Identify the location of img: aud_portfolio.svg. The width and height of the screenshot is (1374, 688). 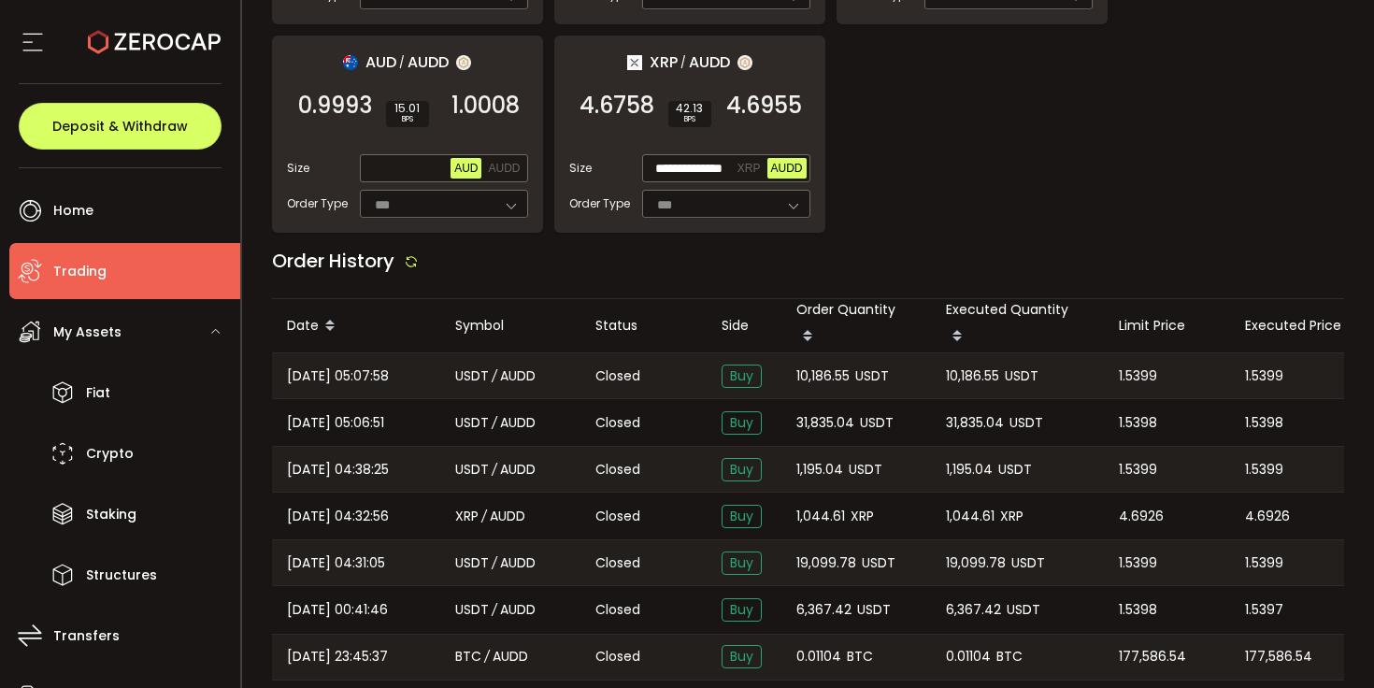
(351, 63).